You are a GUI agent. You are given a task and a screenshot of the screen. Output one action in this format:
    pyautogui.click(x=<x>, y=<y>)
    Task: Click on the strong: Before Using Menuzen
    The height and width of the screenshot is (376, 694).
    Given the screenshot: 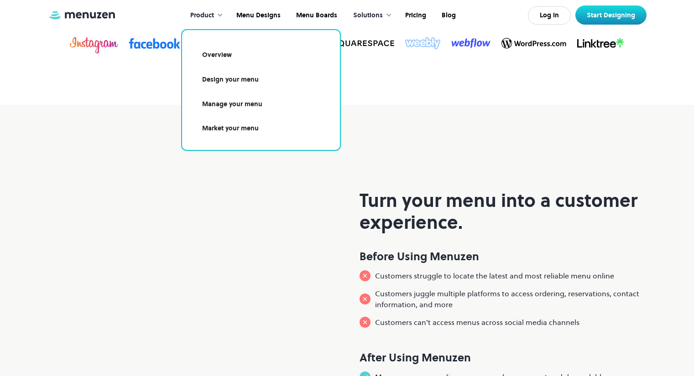 What is the action you would take?
    pyautogui.click(x=419, y=256)
    